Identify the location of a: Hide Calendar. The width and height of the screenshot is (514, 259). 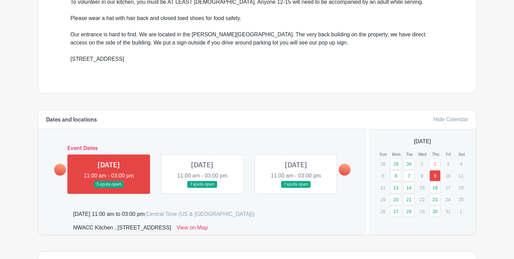
(451, 119).